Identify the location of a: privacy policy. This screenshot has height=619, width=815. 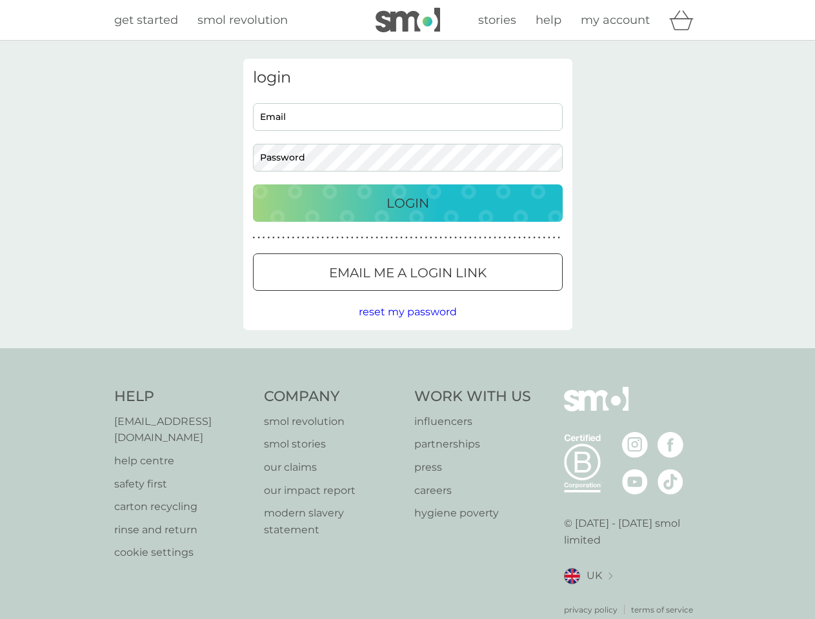
(590, 610).